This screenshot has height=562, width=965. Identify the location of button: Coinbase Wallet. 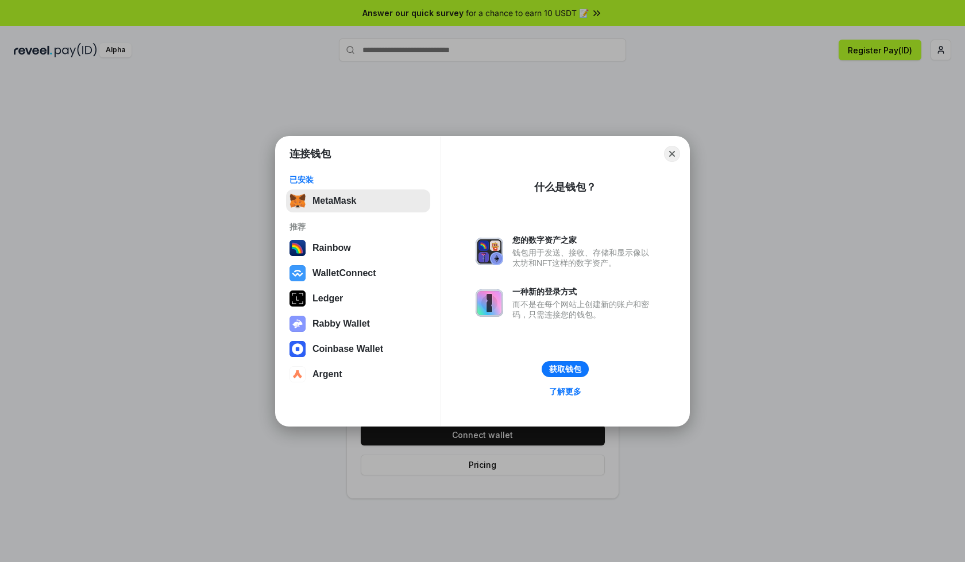
(358, 349).